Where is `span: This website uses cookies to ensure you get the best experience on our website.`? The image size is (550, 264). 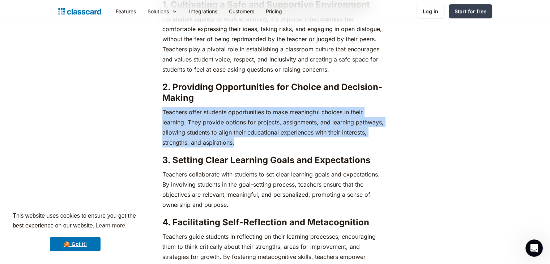 span: This website uses cookies to ensure you get the best experience on our website. is located at coordinates (75, 221).